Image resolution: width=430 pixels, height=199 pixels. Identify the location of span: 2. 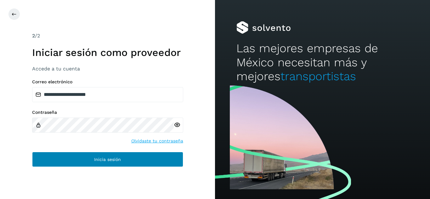
(33, 36).